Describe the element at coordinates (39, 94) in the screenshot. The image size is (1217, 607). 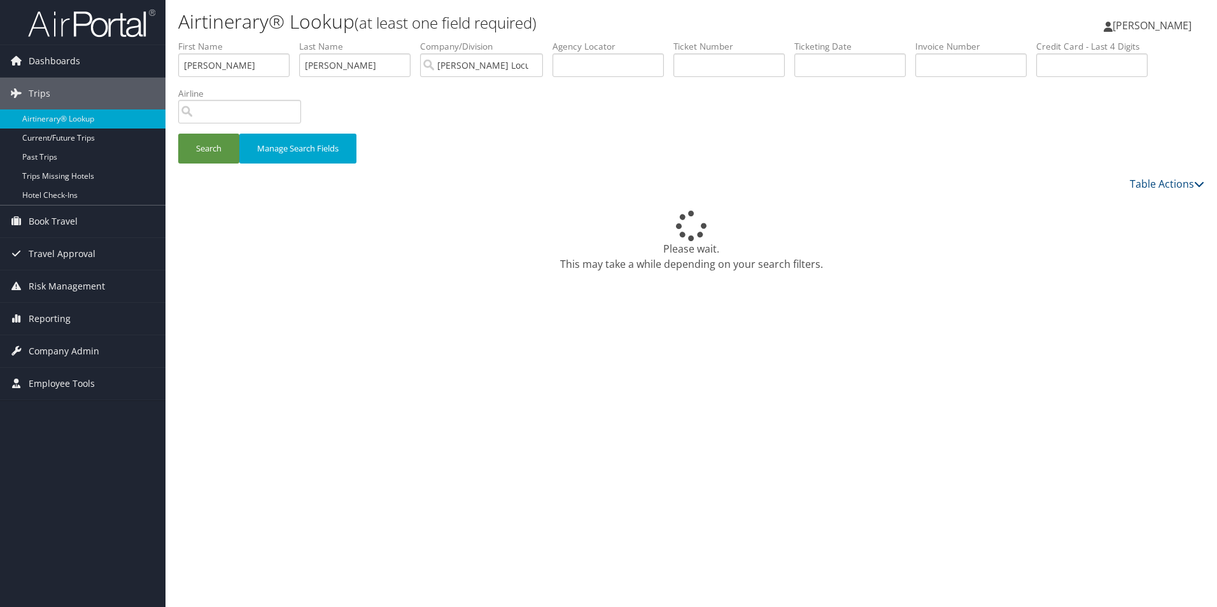
I see `span: Trips` at that location.